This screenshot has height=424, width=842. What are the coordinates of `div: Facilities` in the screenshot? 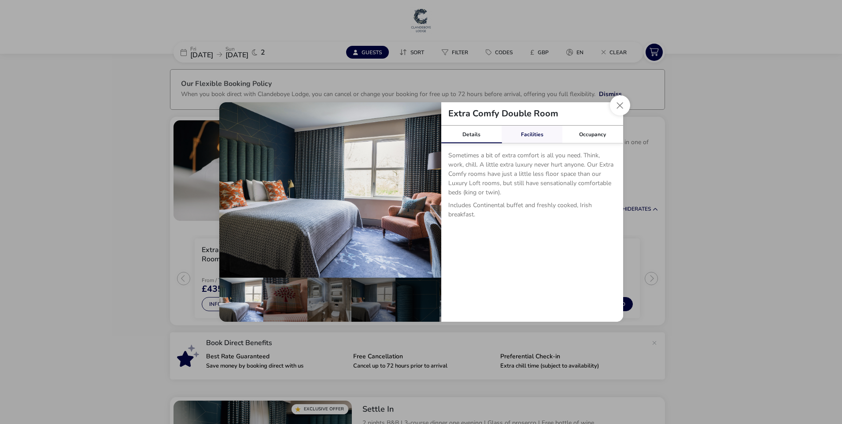 It's located at (532, 134).